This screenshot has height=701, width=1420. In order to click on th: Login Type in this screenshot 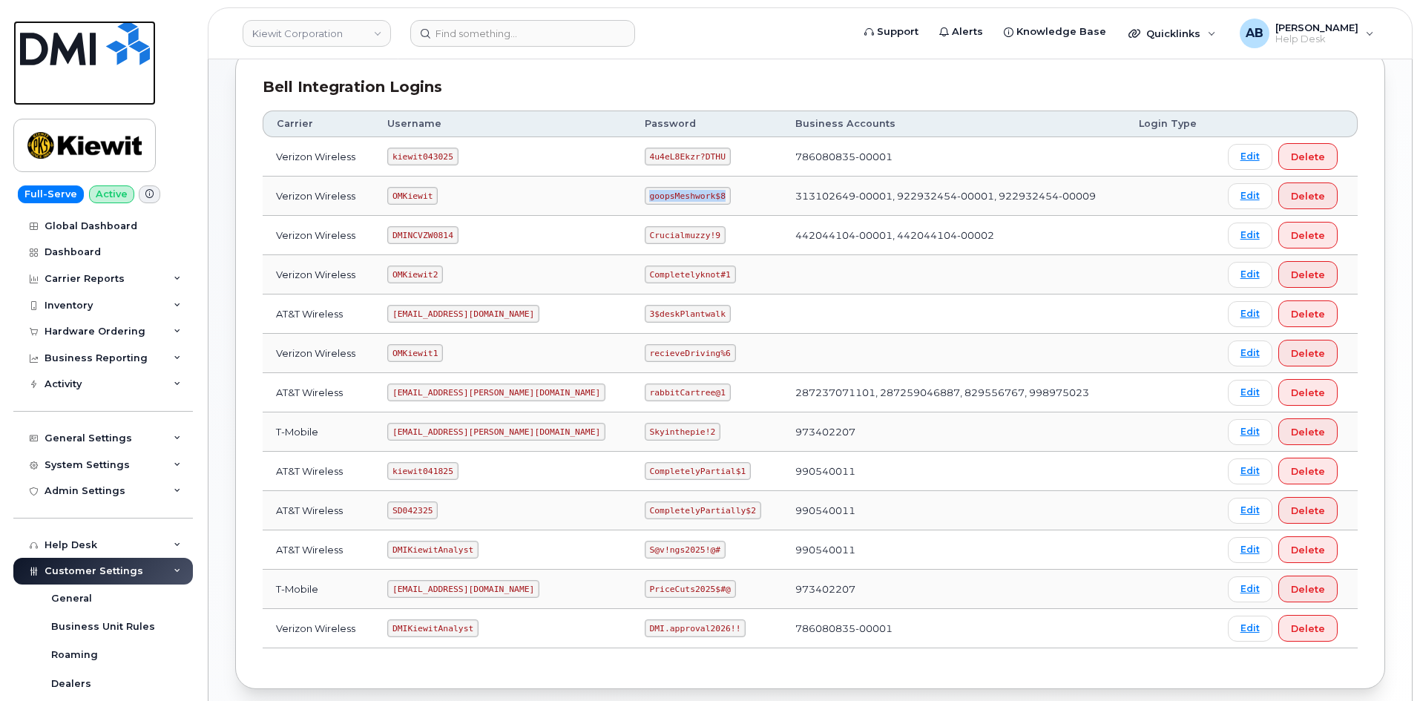, I will do `click(1170, 124)`.